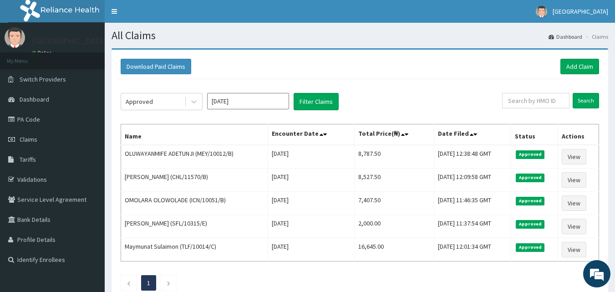  I want to click on li: Claims, so click(596, 36).